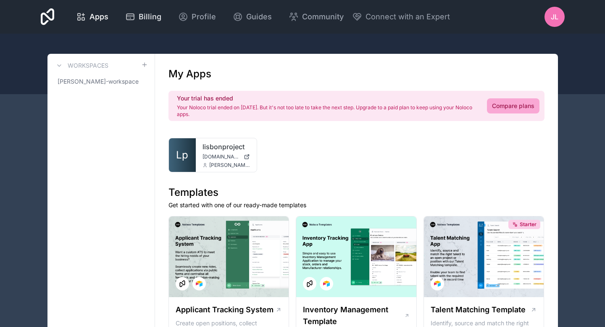  What do you see at coordinates (316, 17) in the screenshot?
I see `a: Community` at bounding box center [316, 17].